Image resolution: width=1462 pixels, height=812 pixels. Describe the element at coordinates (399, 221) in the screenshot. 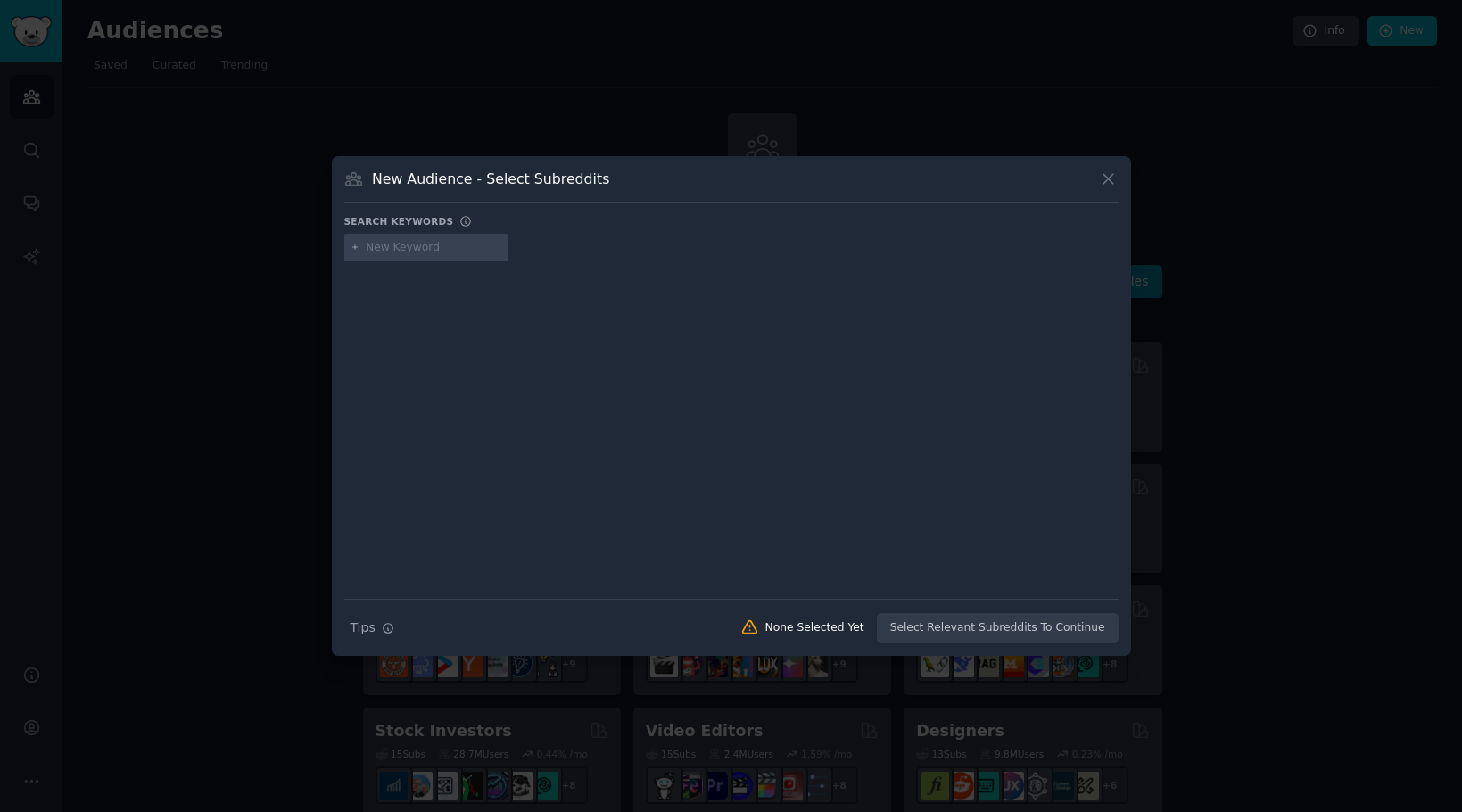

I see `h3: Search keywords` at that location.